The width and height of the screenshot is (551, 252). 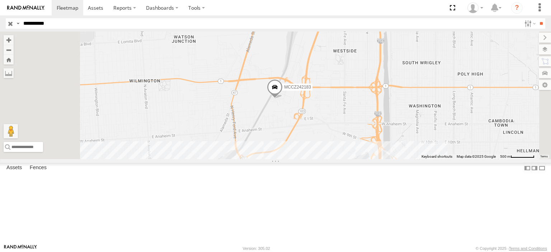 What do you see at coordinates (14, 168) in the screenshot?
I see `label: Assets` at bounding box center [14, 168].